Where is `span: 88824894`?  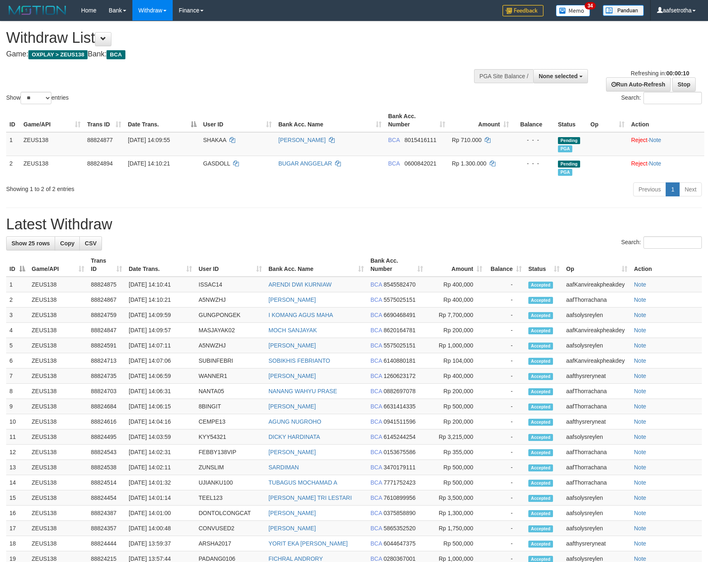 span: 88824894 is located at coordinates (100, 163).